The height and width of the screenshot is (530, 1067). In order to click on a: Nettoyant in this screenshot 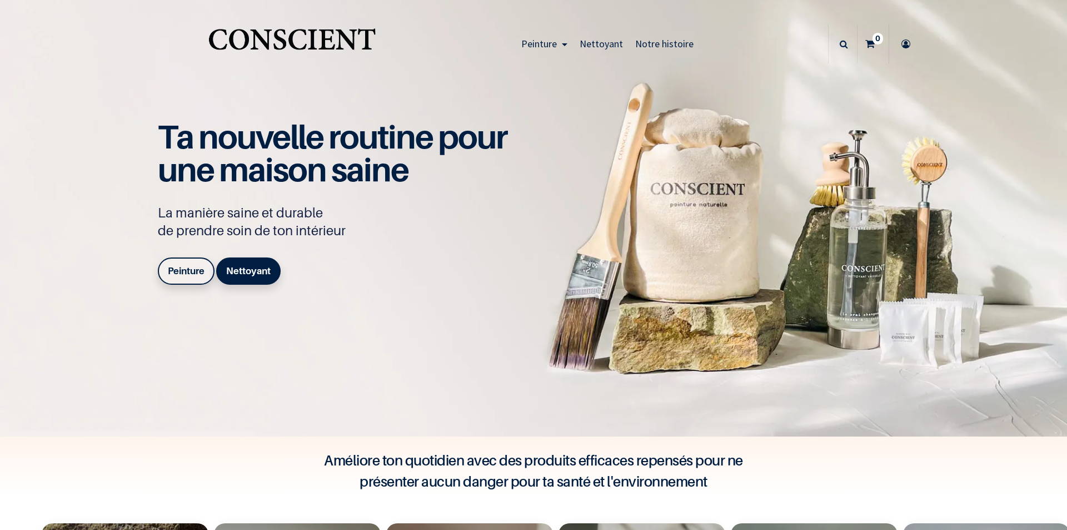, I will do `click(248, 271)`.